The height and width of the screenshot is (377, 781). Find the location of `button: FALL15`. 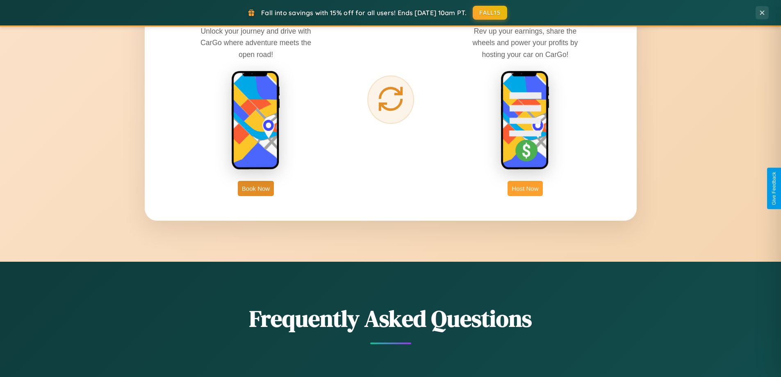

button: FALL15 is located at coordinates (490, 13).